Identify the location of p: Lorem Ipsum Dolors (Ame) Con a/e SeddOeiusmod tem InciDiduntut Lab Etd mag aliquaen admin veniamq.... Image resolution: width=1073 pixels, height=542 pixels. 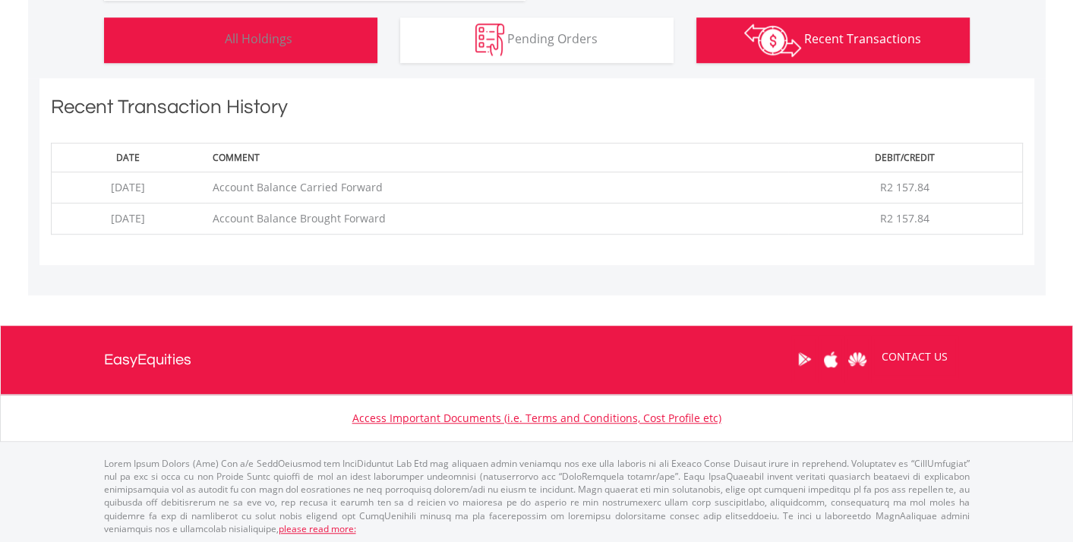
(537, 496).